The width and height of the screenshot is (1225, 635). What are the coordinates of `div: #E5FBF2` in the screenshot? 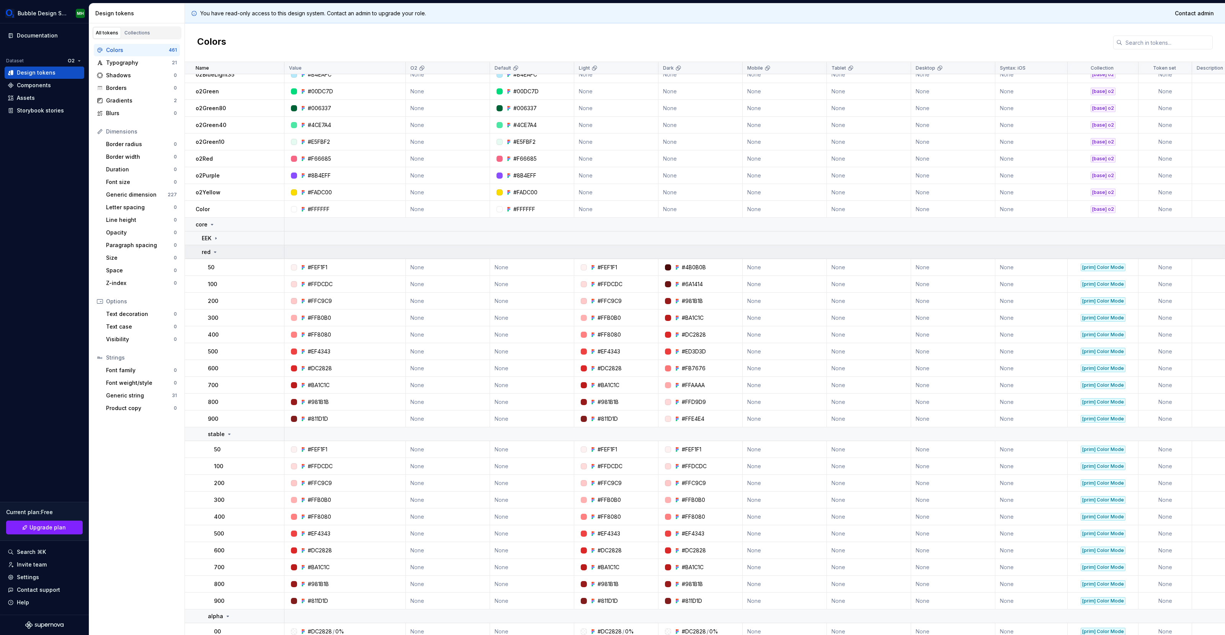 It's located at (524, 142).